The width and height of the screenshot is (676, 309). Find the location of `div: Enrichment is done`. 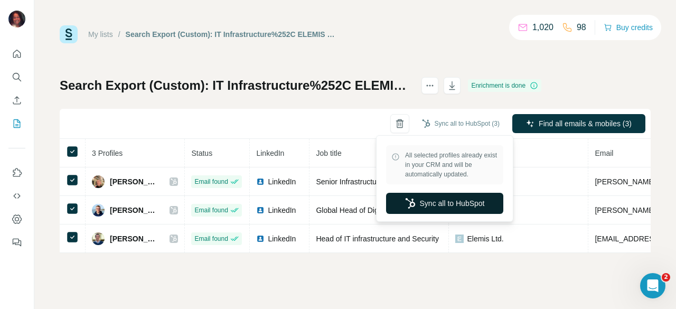

div: Enrichment is done is located at coordinates (504, 86).